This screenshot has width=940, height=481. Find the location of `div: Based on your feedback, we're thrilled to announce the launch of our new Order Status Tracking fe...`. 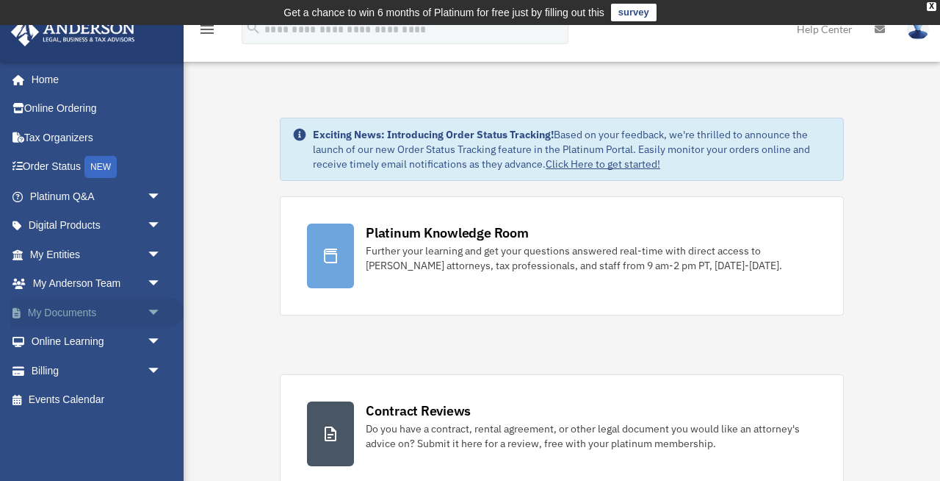

div: Based on your feedback, we're thrilled to announce the launch of our new Order Status Tracking fe... is located at coordinates (572, 149).